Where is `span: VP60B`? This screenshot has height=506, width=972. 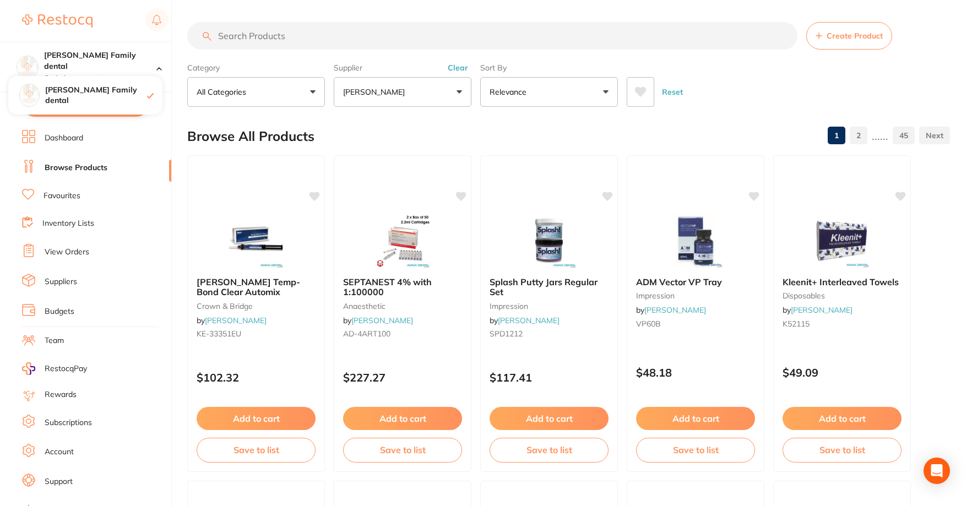
span: VP60B is located at coordinates (648, 324).